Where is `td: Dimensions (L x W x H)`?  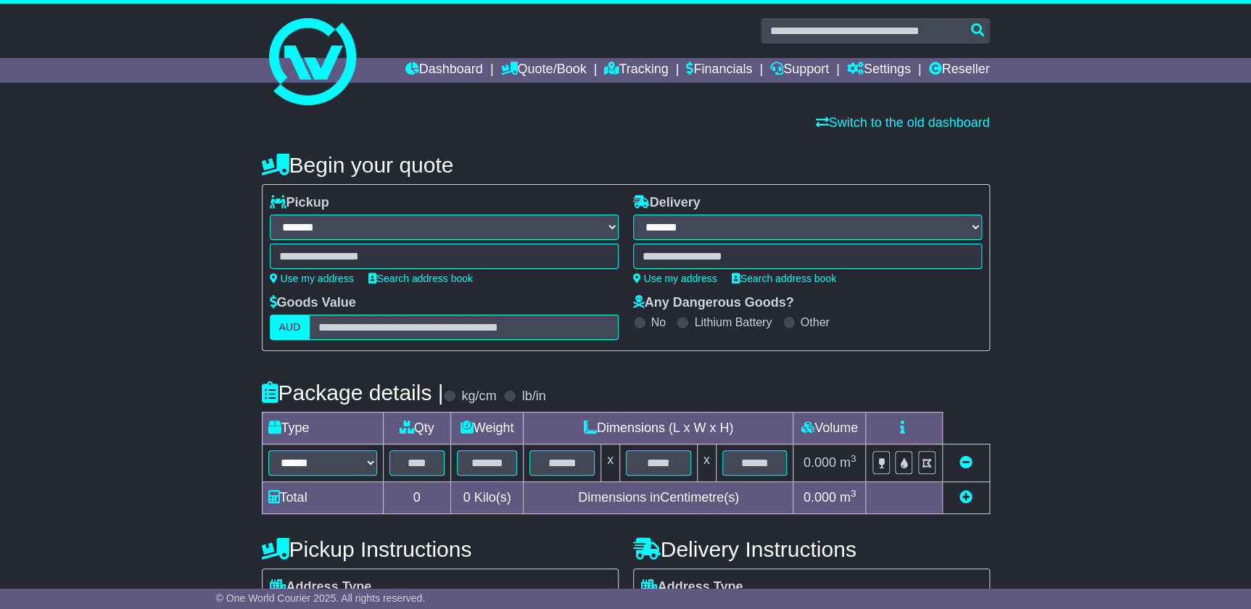 td: Dimensions (L x W x H) is located at coordinates (658, 428).